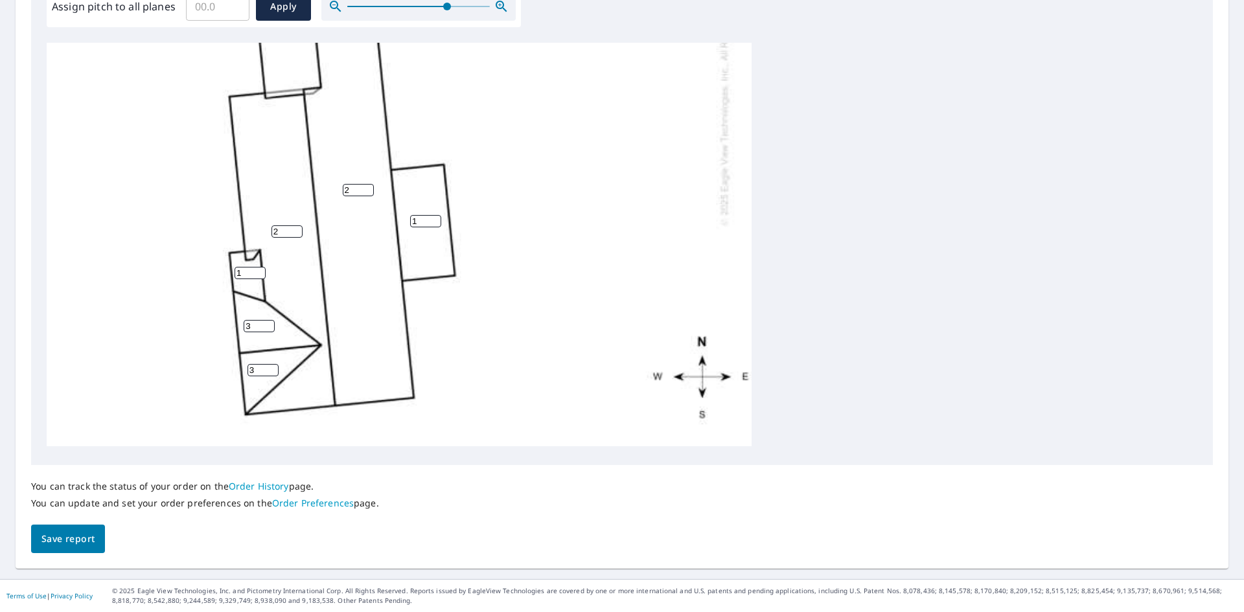 This screenshot has width=1244, height=612. Describe the element at coordinates (258, 486) in the screenshot. I see `a: Order History` at that location.